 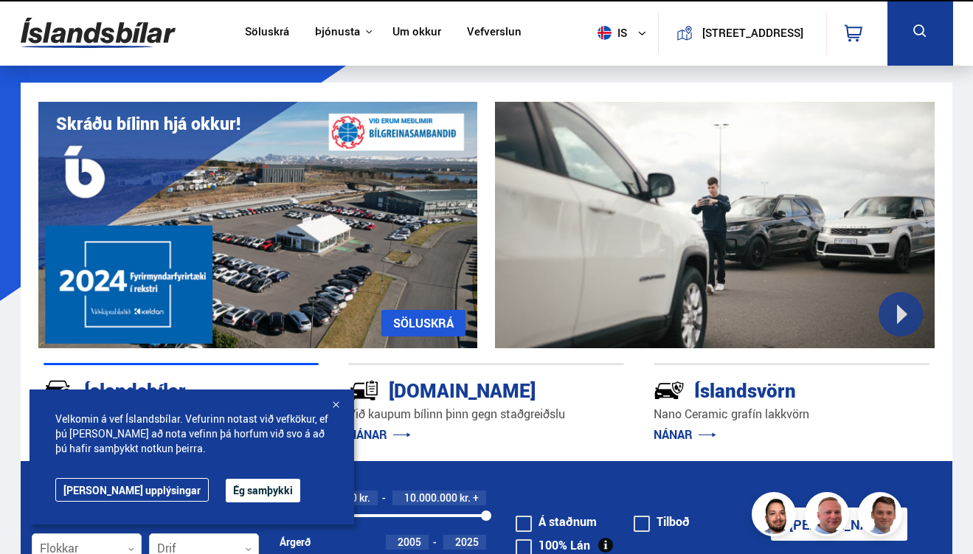 What do you see at coordinates (625, 32) in the screenshot?
I see `button: is` at bounding box center [625, 32].